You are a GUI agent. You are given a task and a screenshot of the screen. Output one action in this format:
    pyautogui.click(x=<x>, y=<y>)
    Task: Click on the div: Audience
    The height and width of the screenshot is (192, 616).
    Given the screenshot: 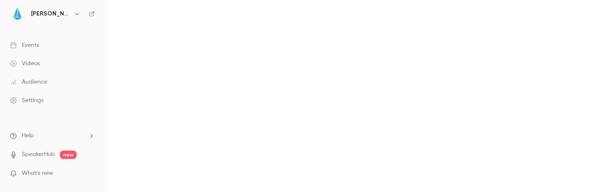 What is the action you would take?
    pyautogui.click(x=28, y=82)
    